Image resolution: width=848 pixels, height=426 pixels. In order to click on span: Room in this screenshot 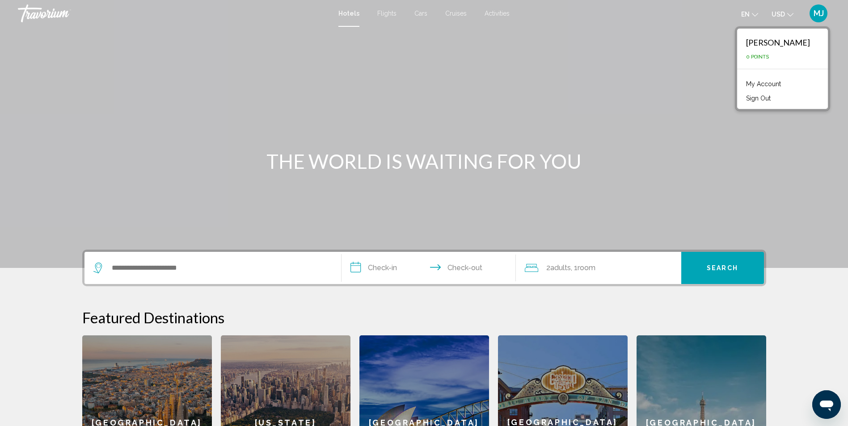, I will do `click(586, 268)`.